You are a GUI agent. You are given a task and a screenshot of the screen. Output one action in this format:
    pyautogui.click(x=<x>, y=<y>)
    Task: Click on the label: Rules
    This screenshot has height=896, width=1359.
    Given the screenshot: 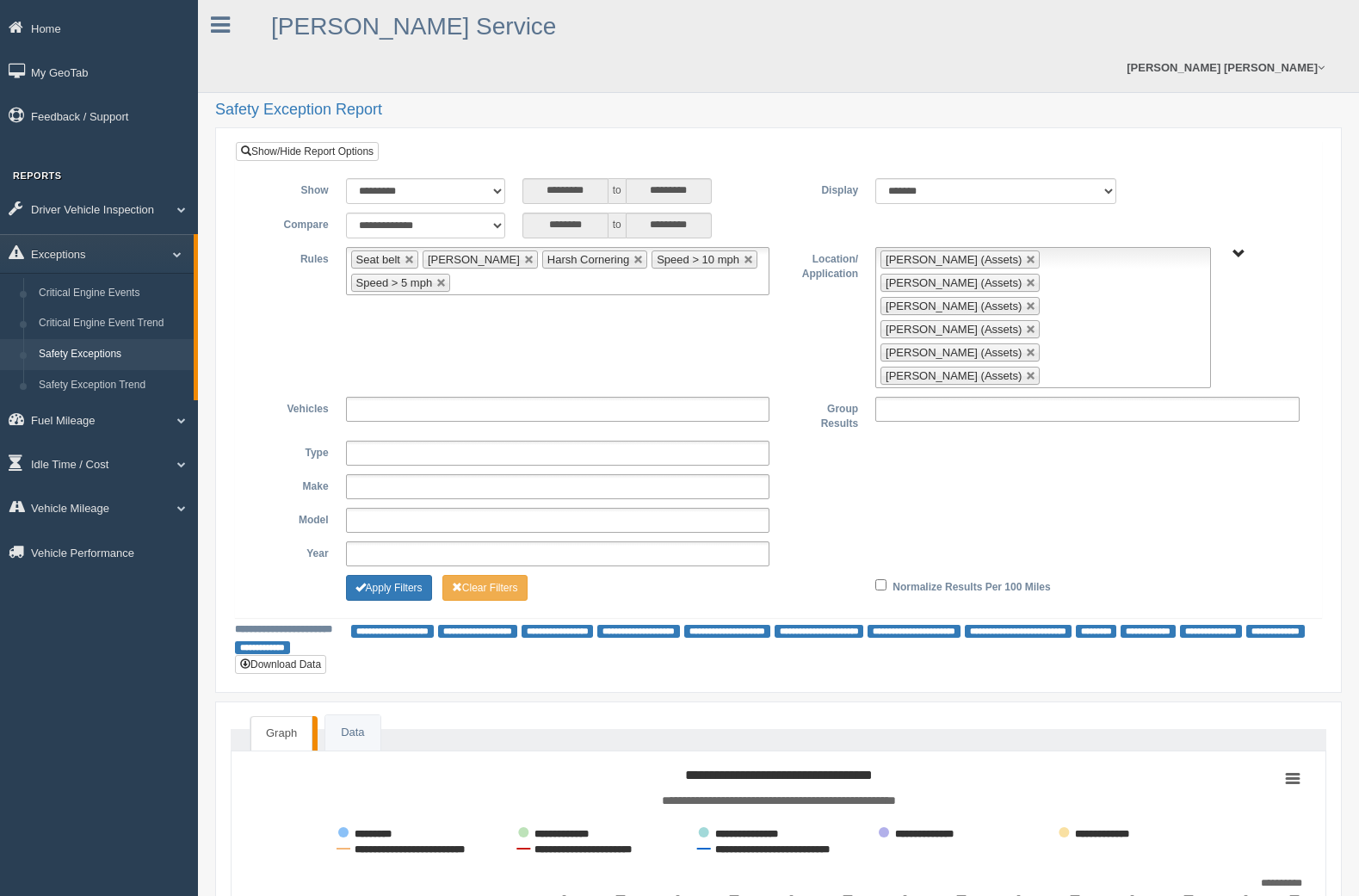 What is the action you would take?
    pyautogui.click(x=293, y=257)
    